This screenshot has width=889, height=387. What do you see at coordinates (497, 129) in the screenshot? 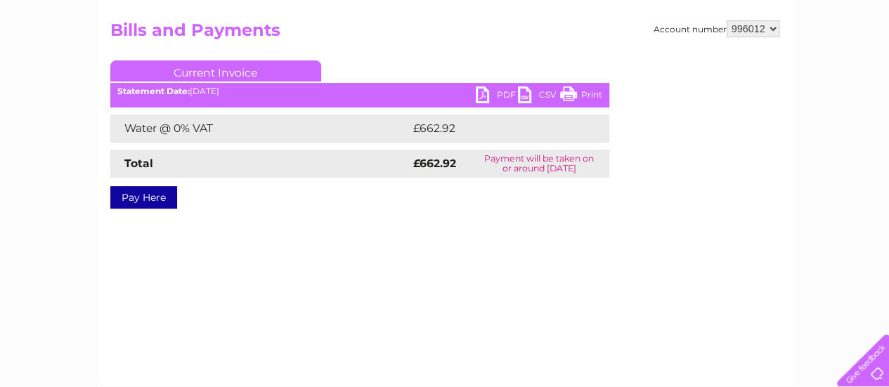
I see `td: £662.92` at bounding box center [497, 129].